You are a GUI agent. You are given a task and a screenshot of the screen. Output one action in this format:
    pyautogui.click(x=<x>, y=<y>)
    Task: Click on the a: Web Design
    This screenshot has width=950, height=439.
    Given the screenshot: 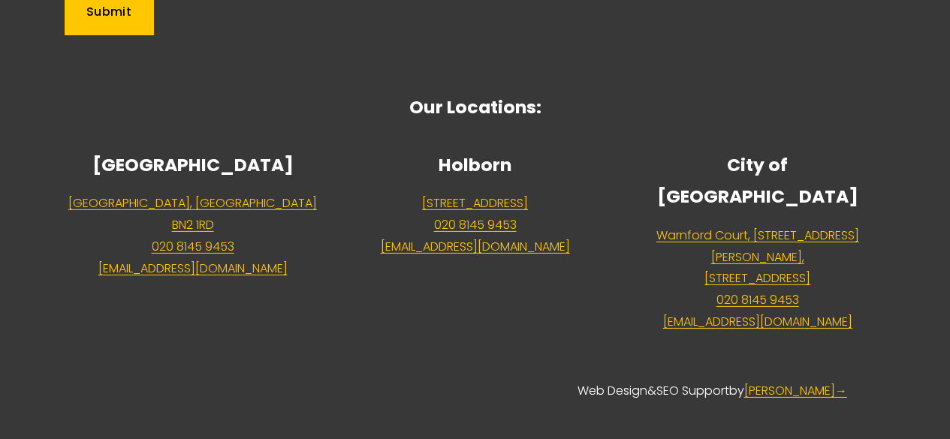 What is the action you would take?
    pyautogui.click(x=611, y=391)
    